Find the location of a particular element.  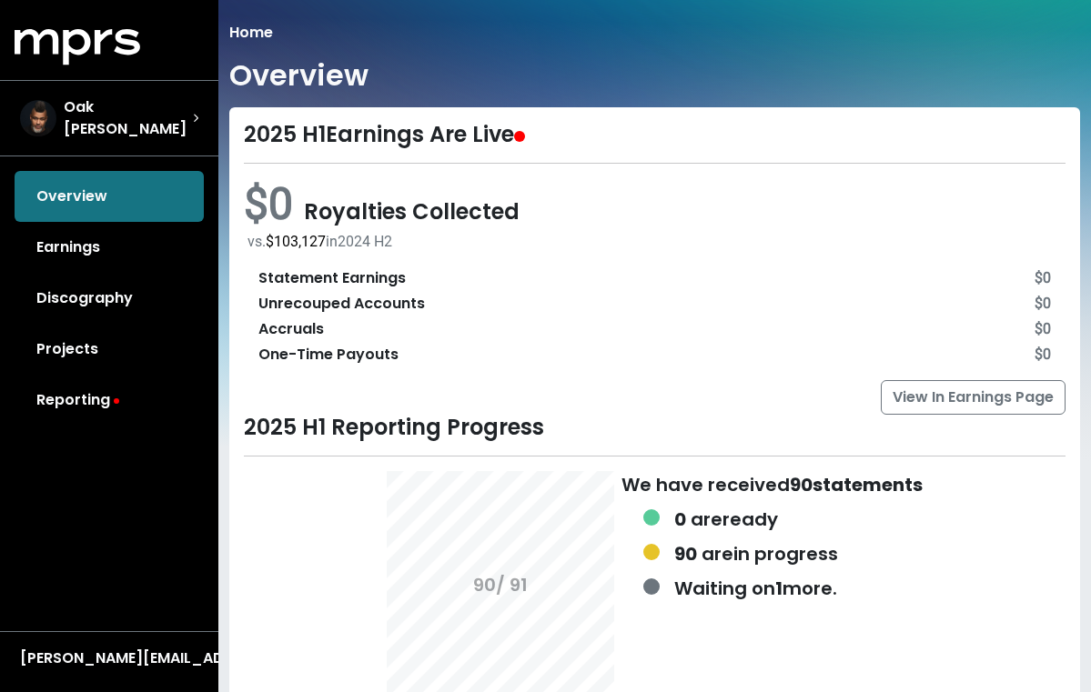

div: Accruals is located at coordinates (291, 329).